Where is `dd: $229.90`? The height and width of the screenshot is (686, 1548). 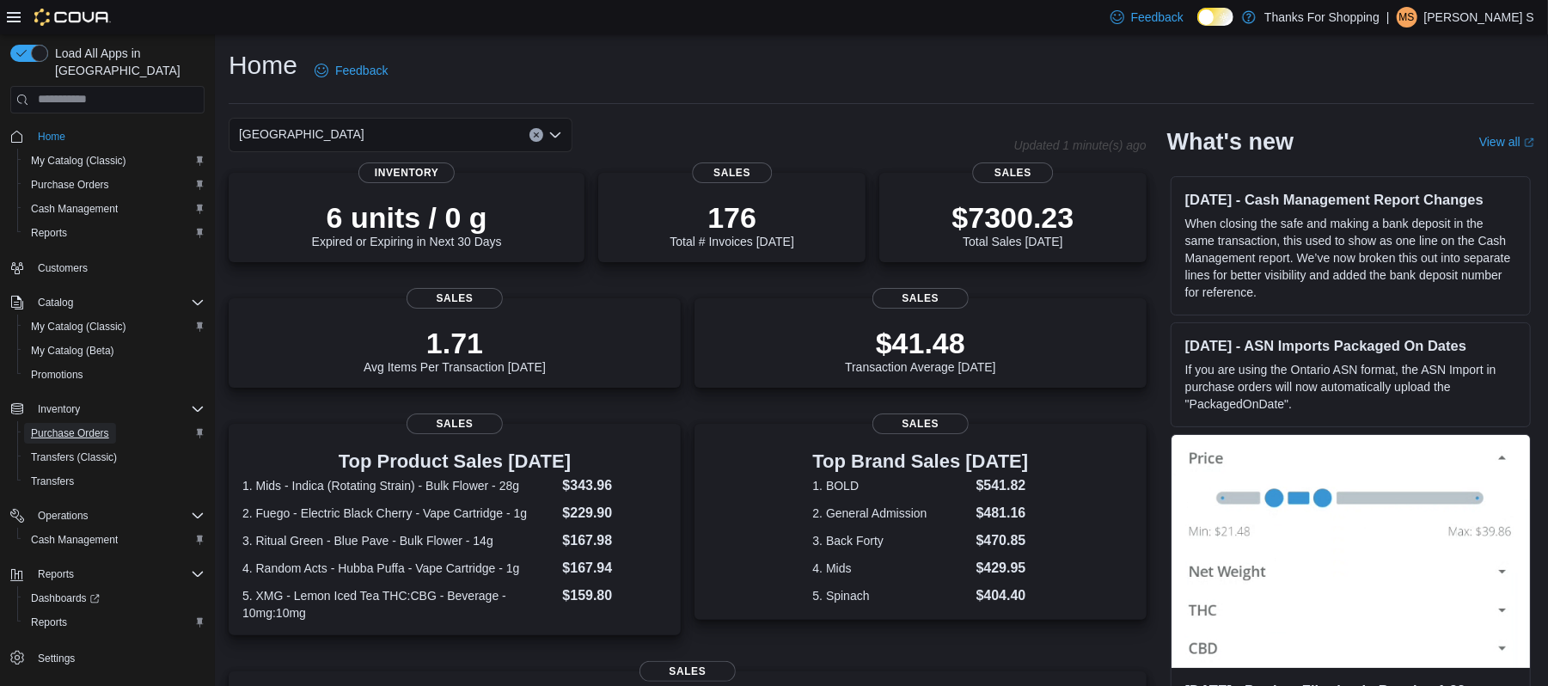 dd: $229.90 is located at coordinates (614, 513).